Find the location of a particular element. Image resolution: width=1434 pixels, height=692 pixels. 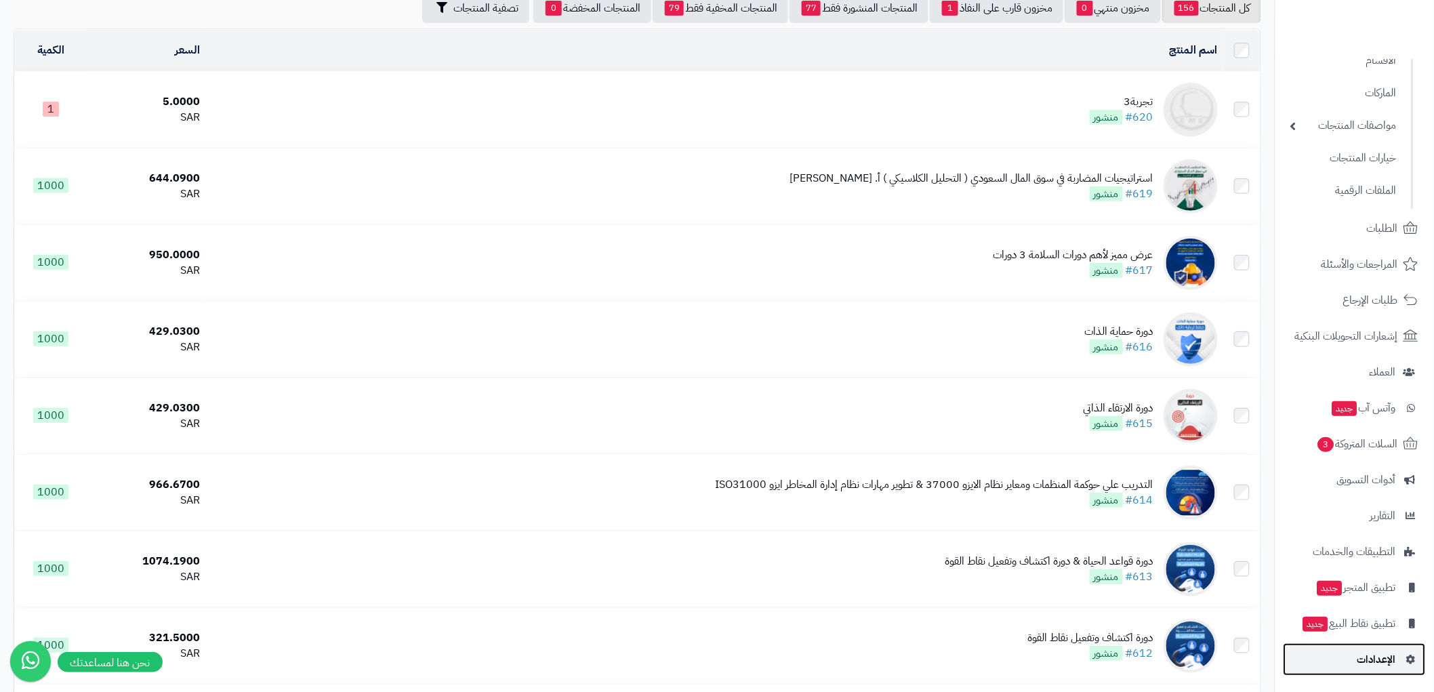

span: 79 is located at coordinates (674, 8).